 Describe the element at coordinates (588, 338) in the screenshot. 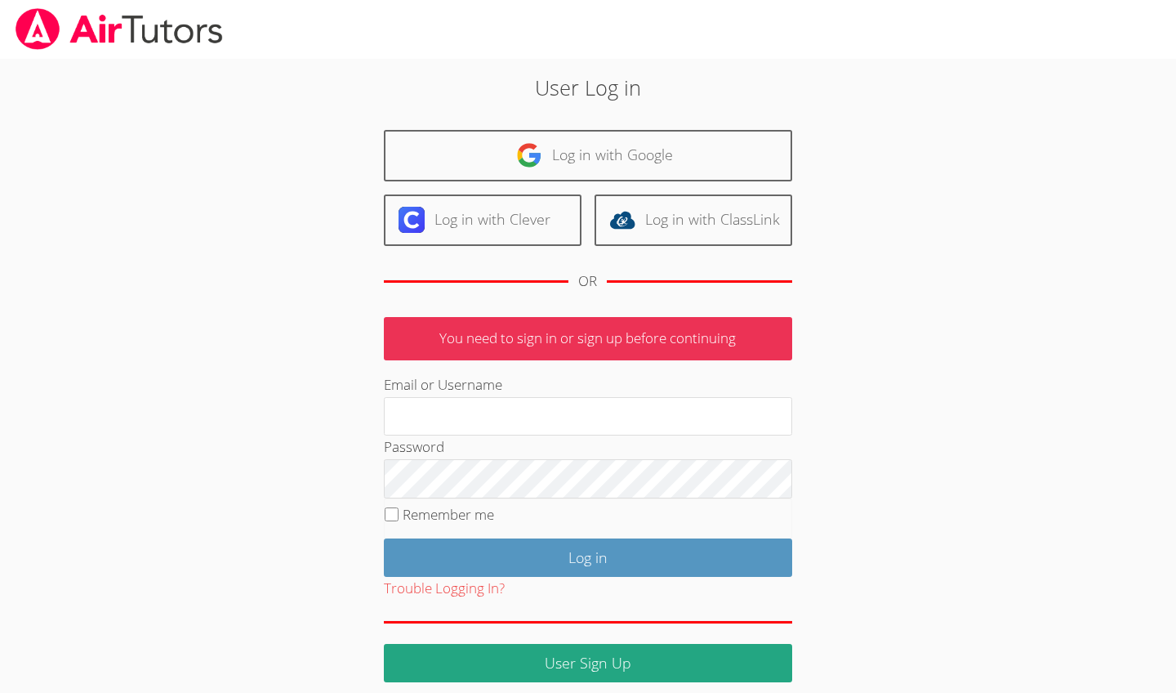

I see `p: You need to sign in or sign up before continuing` at that location.